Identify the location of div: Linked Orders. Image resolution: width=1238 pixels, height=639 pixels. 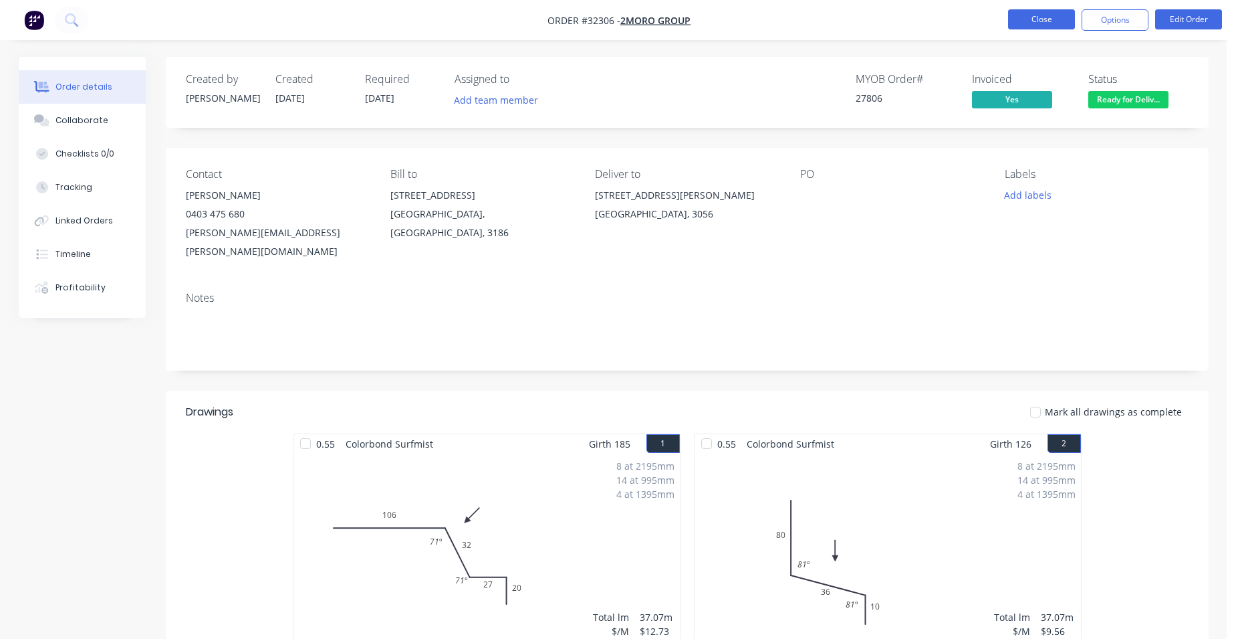
(84, 221).